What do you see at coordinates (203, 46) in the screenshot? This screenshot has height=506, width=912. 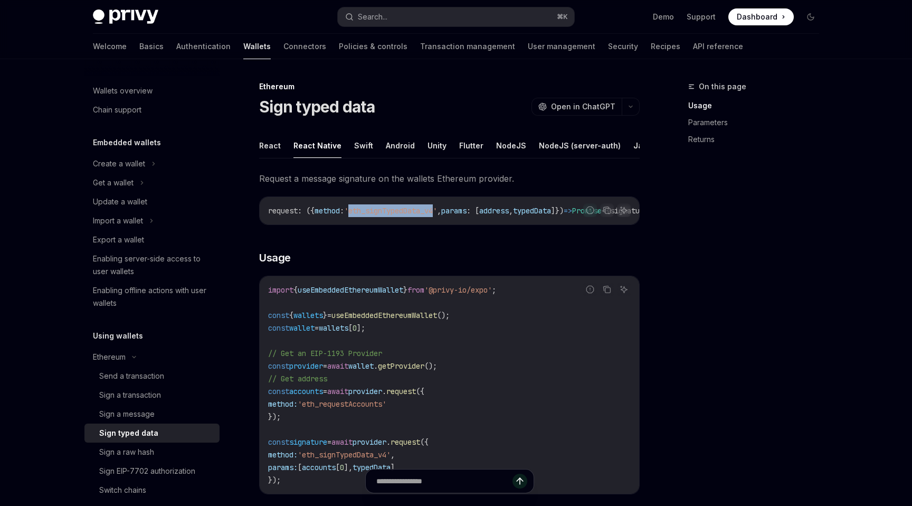 I see `a: Authentication` at bounding box center [203, 46].